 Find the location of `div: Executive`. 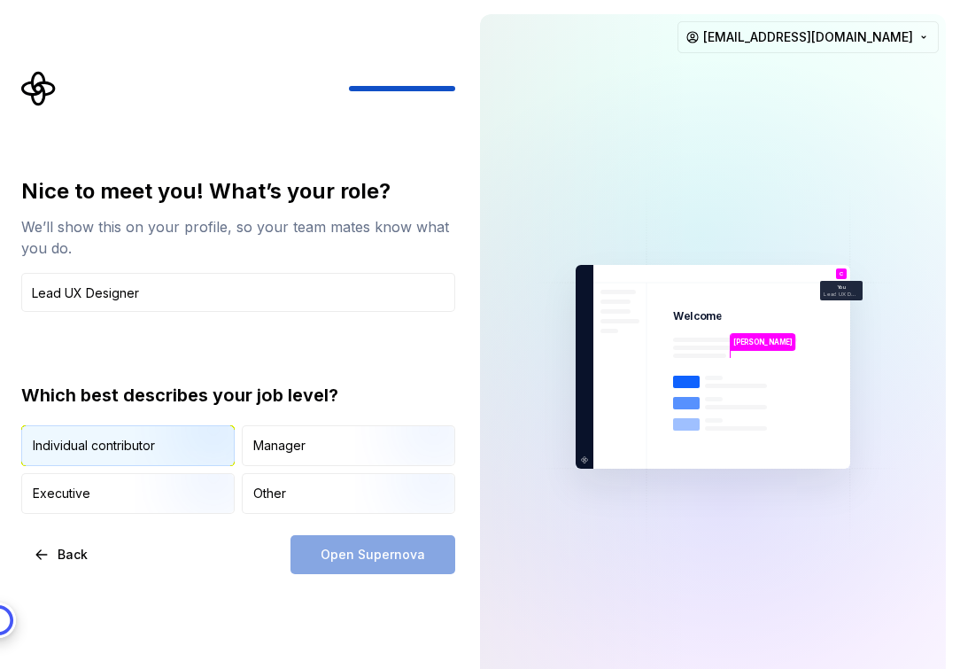

div: Executive is located at coordinates (61, 493).